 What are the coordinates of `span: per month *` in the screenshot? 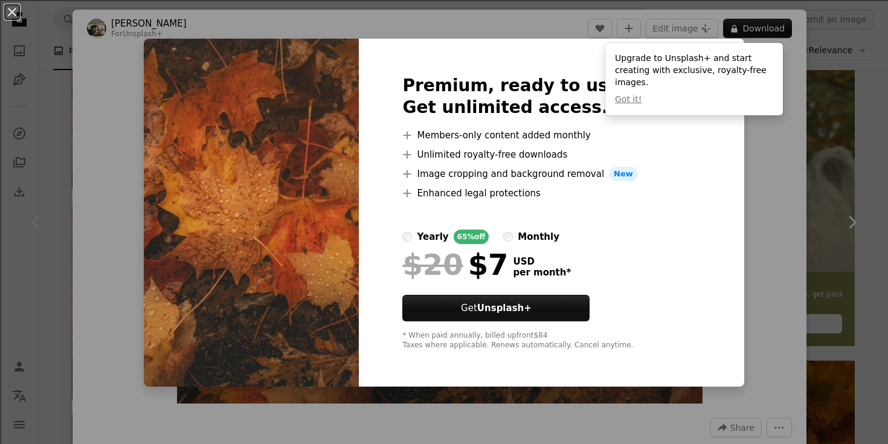 It's located at (542, 272).